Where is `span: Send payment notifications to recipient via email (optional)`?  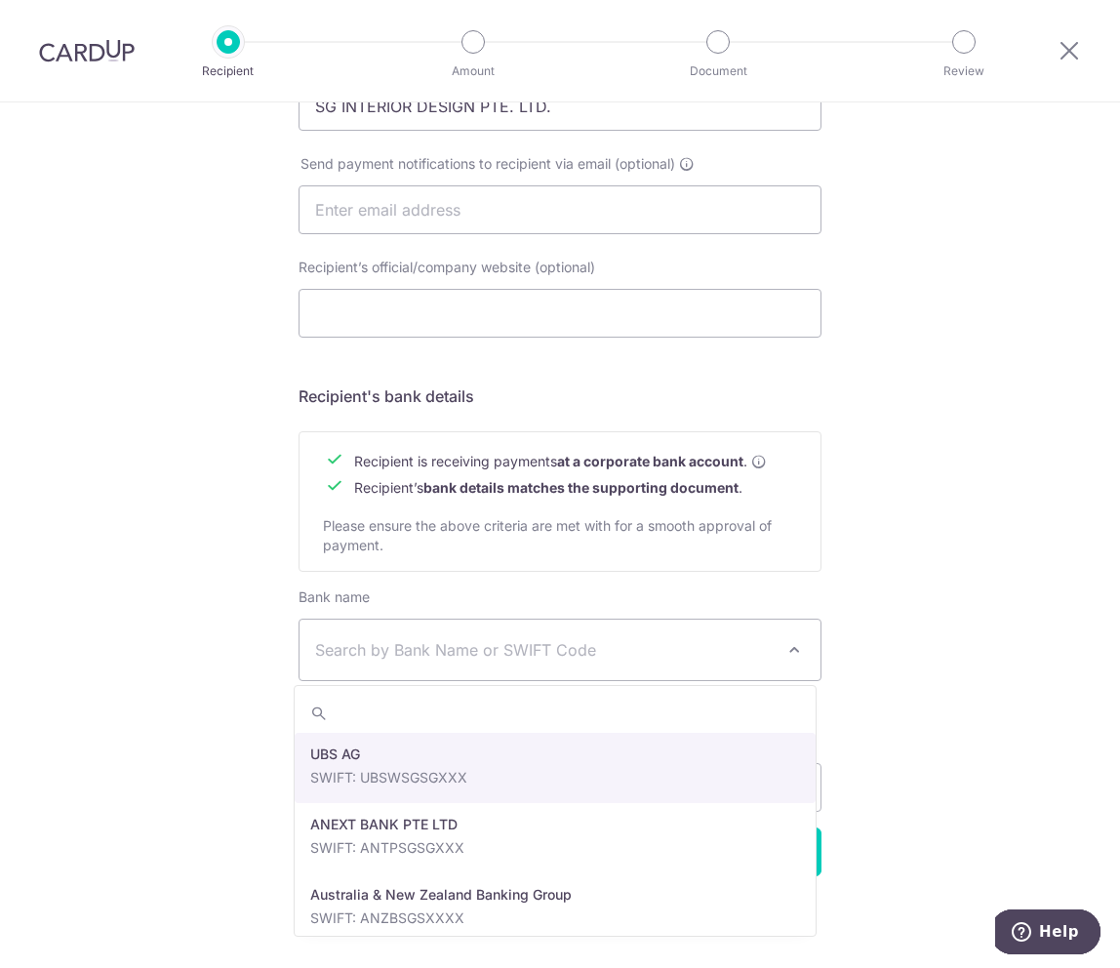 span: Send payment notifications to recipient via email (optional) is located at coordinates (488, 164).